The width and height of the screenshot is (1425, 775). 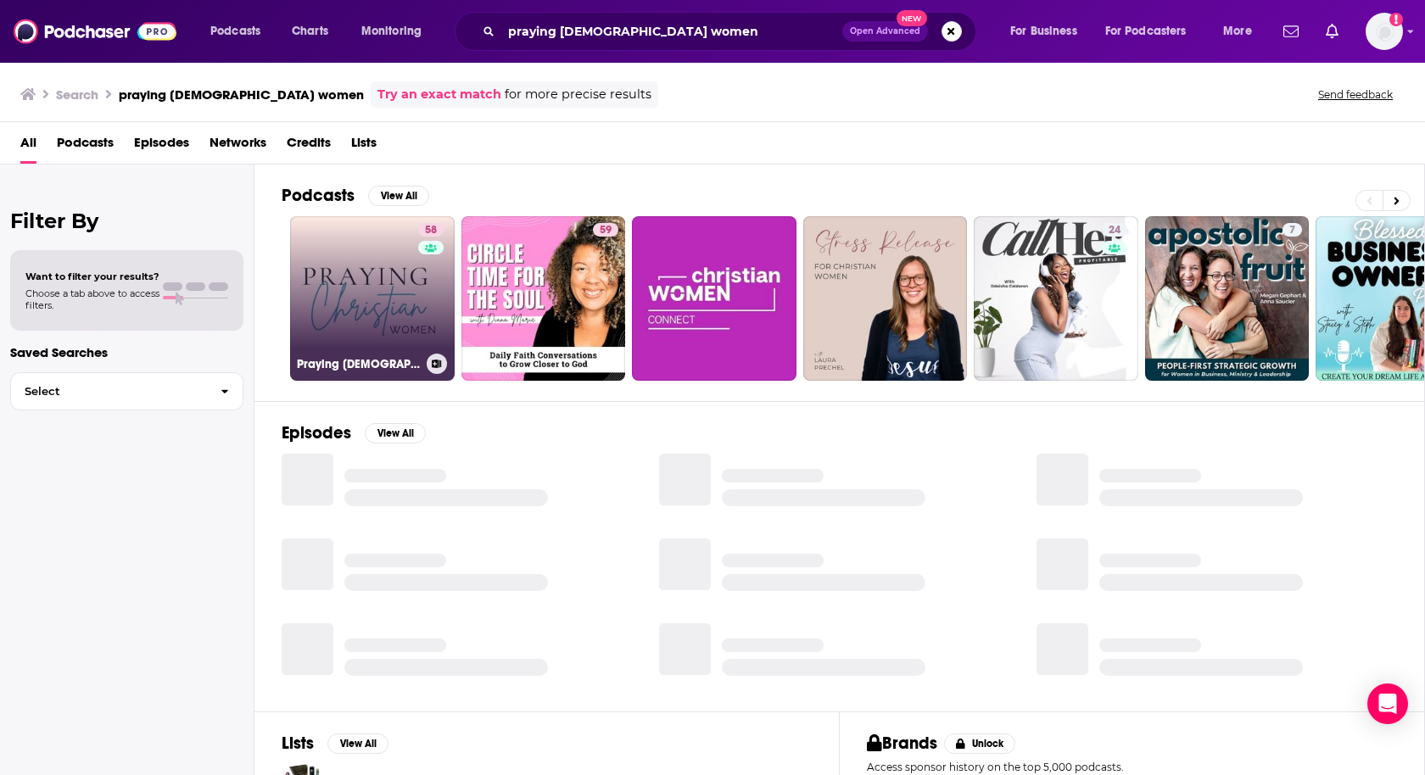 I want to click on h2: Filter By, so click(x=126, y=221).